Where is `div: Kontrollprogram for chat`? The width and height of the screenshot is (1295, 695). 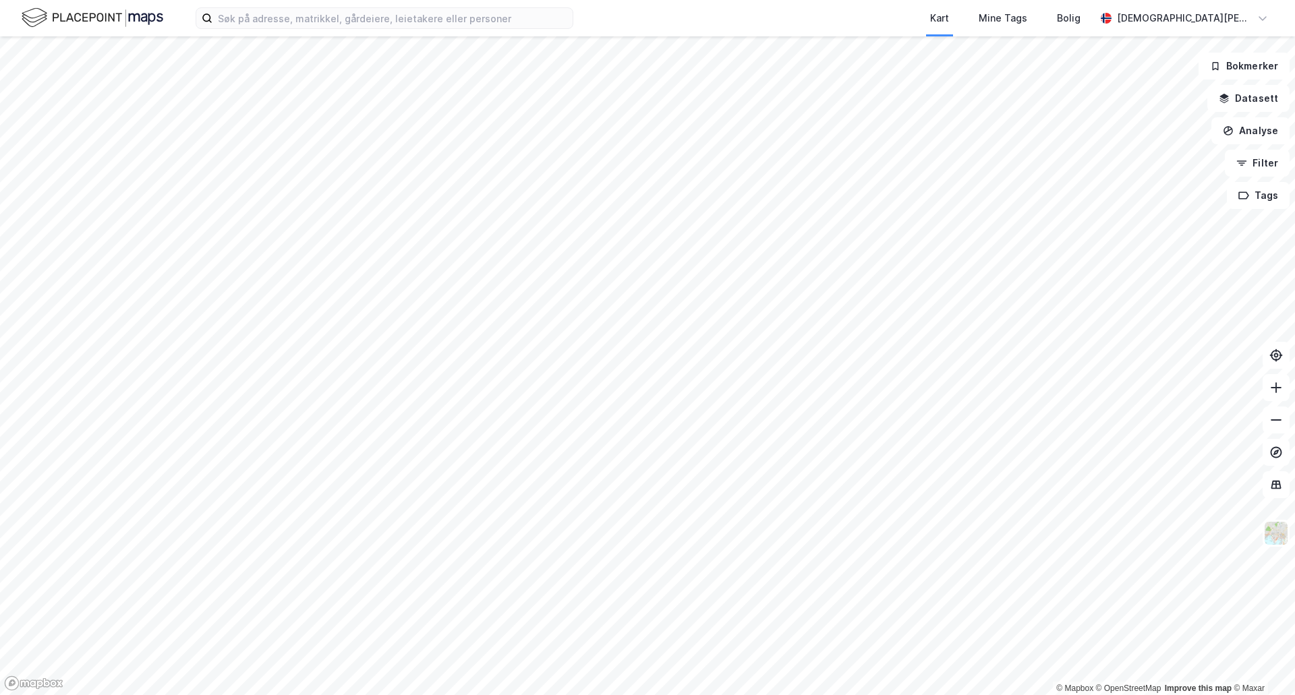 div: Kontrollprogram for chat is located at coordinates (1261, 663).